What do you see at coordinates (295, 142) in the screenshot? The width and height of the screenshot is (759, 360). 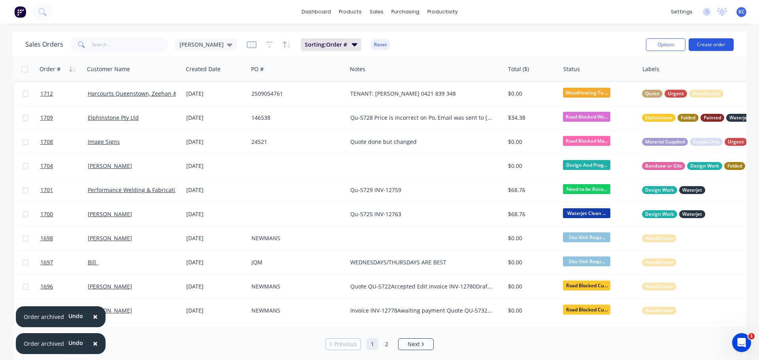 I see `div: 24521` at bounding box center [295, 142].